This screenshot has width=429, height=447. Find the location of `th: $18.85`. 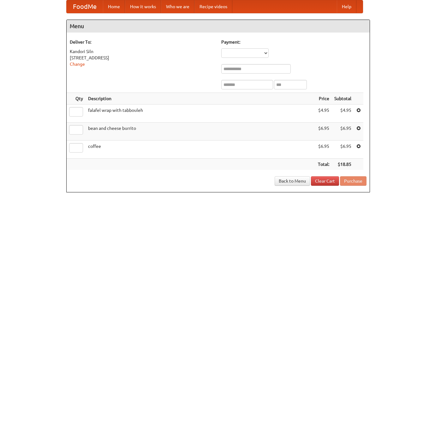

th: $18.85 is located at coordinates (343, 164).